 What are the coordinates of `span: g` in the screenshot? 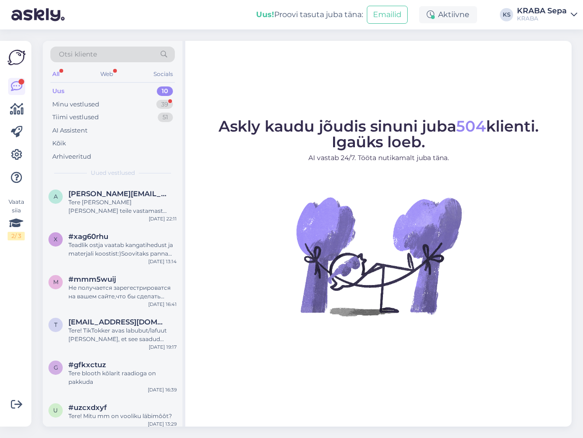 It's located at (56, 367).